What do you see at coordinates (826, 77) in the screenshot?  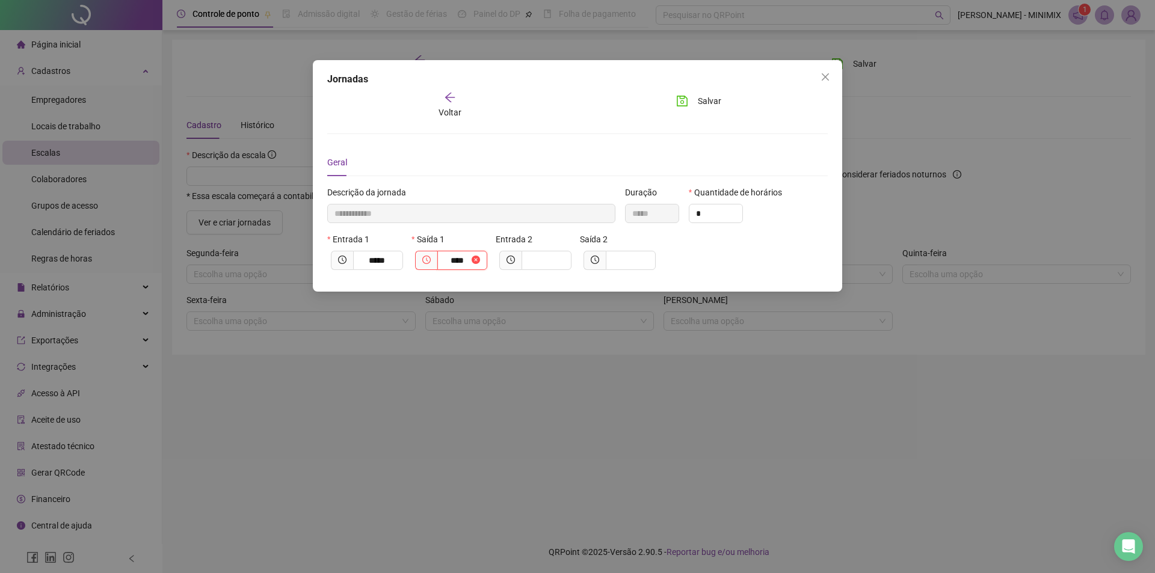 I see `span: close` at bounding box center [826, 77].